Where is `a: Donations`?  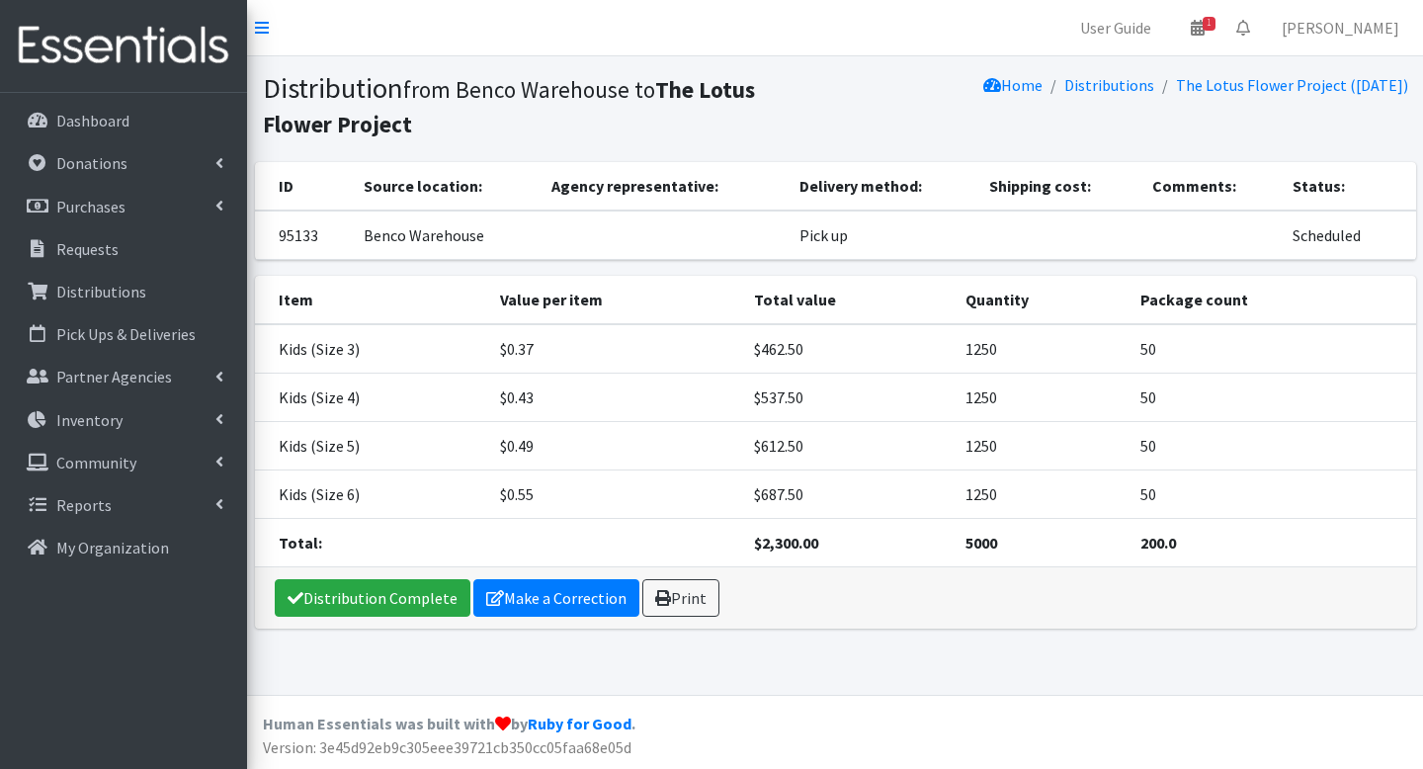
a: Donations is located at coordinates (124, 163).